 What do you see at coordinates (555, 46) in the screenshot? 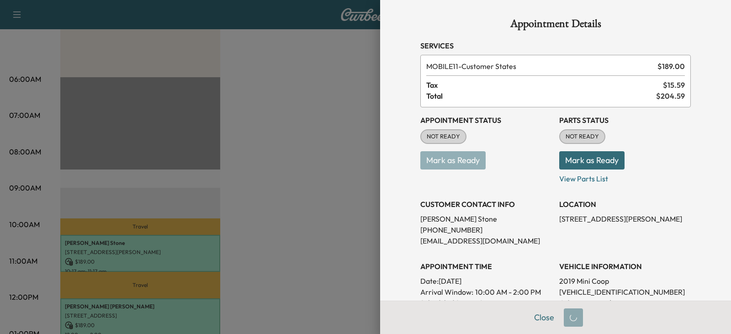
I see `h3: Services` at bounding box center [555, 46].